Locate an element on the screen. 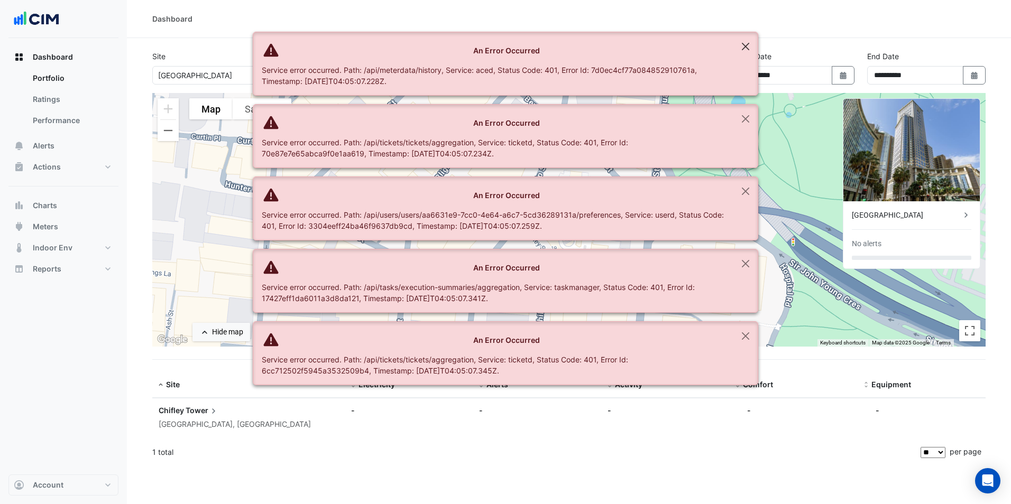 This screenshot has width=1011, height=504. span: per page is located at coordinates (965, 451).